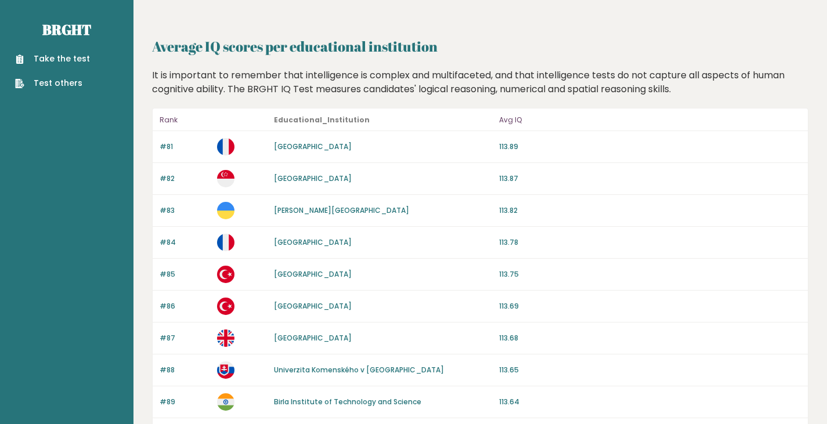  What do you see at coordinates (480, 46) in the screenshot?
I see `h2: Average IQ scores per educational institution` at bounding box center [480, 46].